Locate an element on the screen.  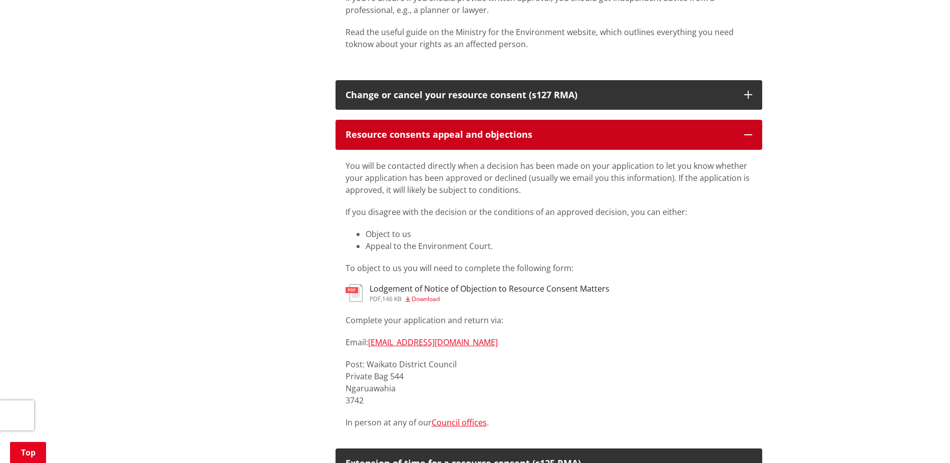
span: 146 KB is located at coordinates (391, 298).